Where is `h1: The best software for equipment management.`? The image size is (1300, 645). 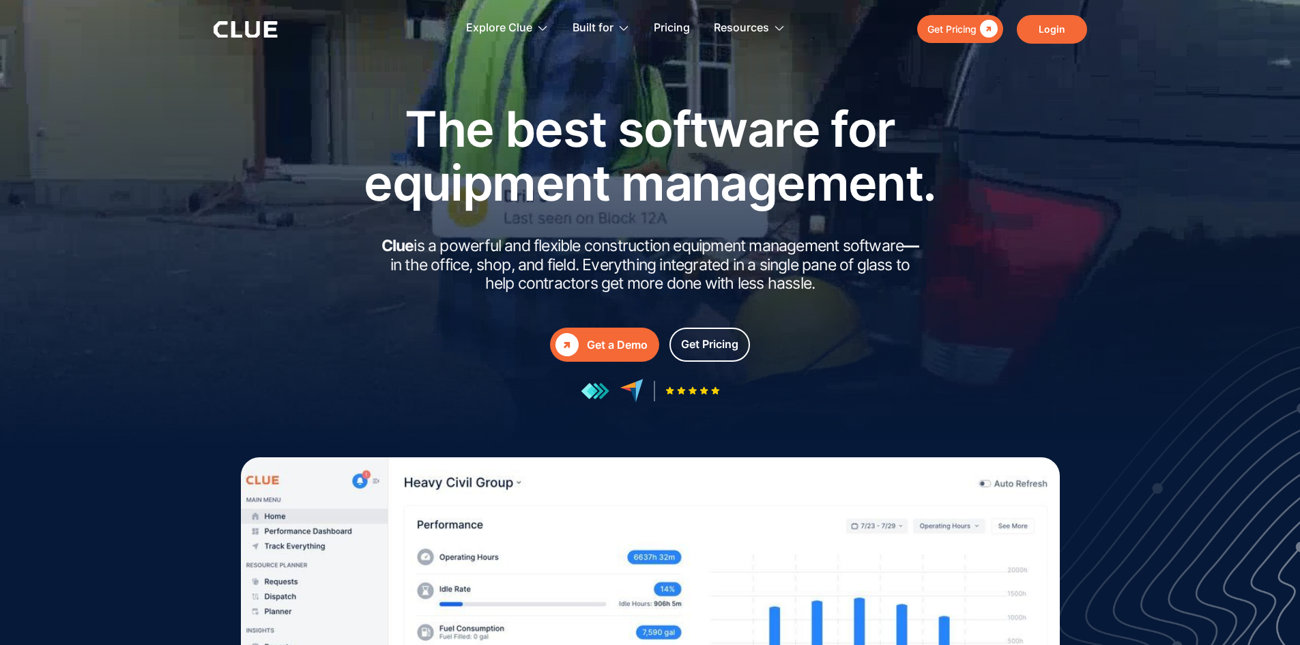 h1: The best software for equipment management. is located at coordinates (651, 156).